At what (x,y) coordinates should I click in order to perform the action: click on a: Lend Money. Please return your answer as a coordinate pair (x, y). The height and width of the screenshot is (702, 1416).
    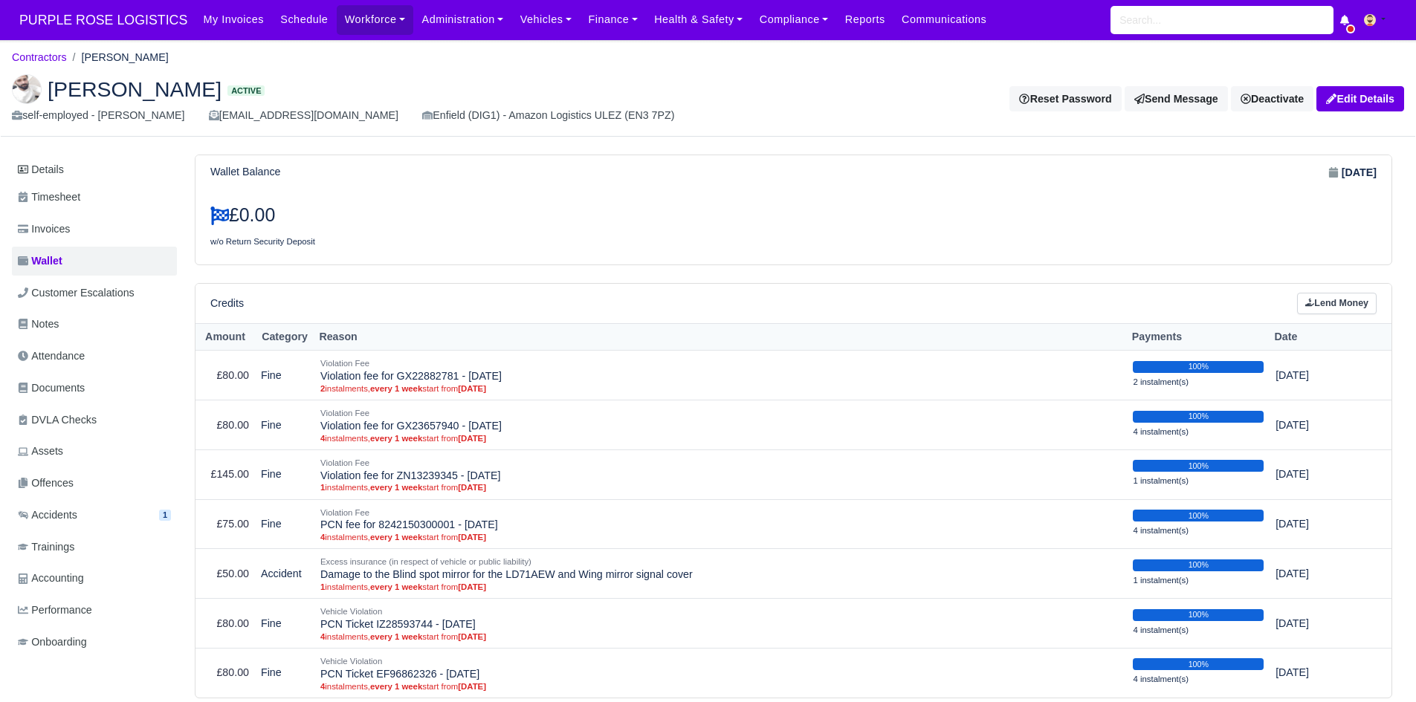
    Looking at the image, I should click on (1336, 303).